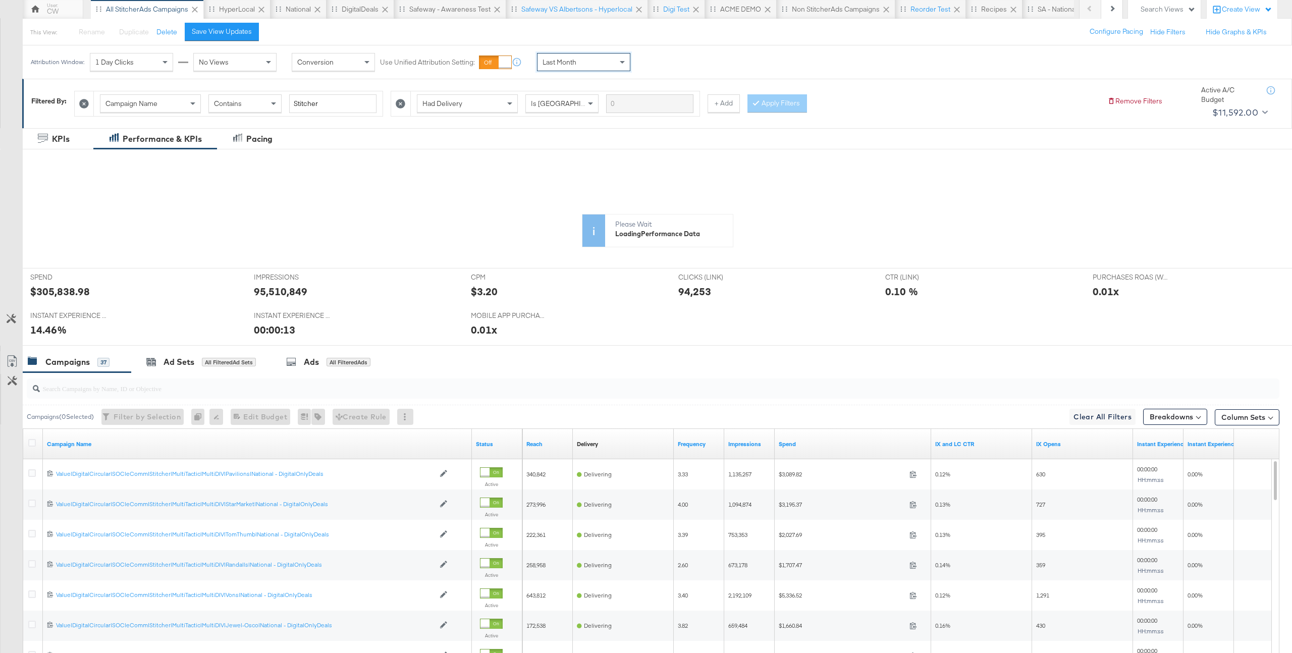 The width and height of the screenshot is (1292, 653). I want to click on div: Digi test, so click(676, 9).